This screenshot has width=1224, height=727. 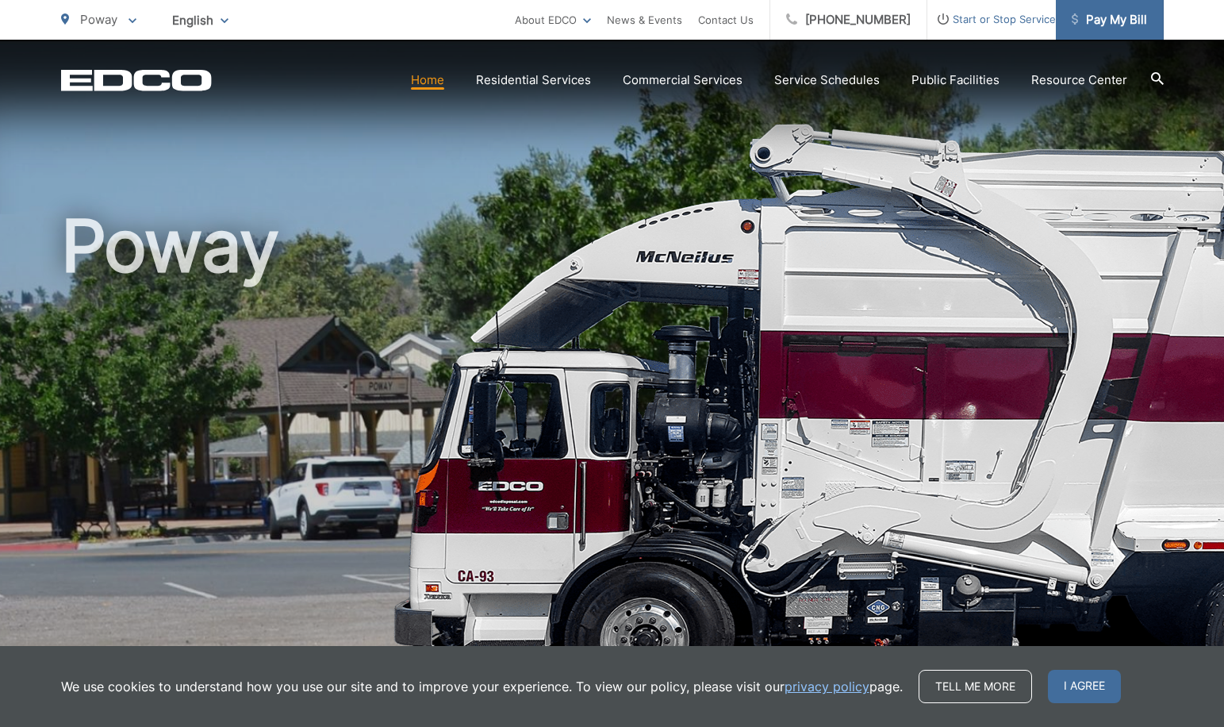 I want to click on a: Residential Services, so click(x=533, y=80).